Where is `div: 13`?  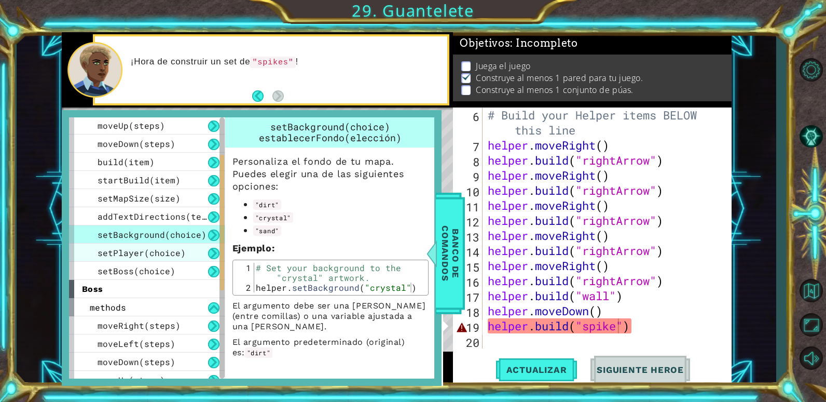 div: 13 is located at coordinates (469, 237).